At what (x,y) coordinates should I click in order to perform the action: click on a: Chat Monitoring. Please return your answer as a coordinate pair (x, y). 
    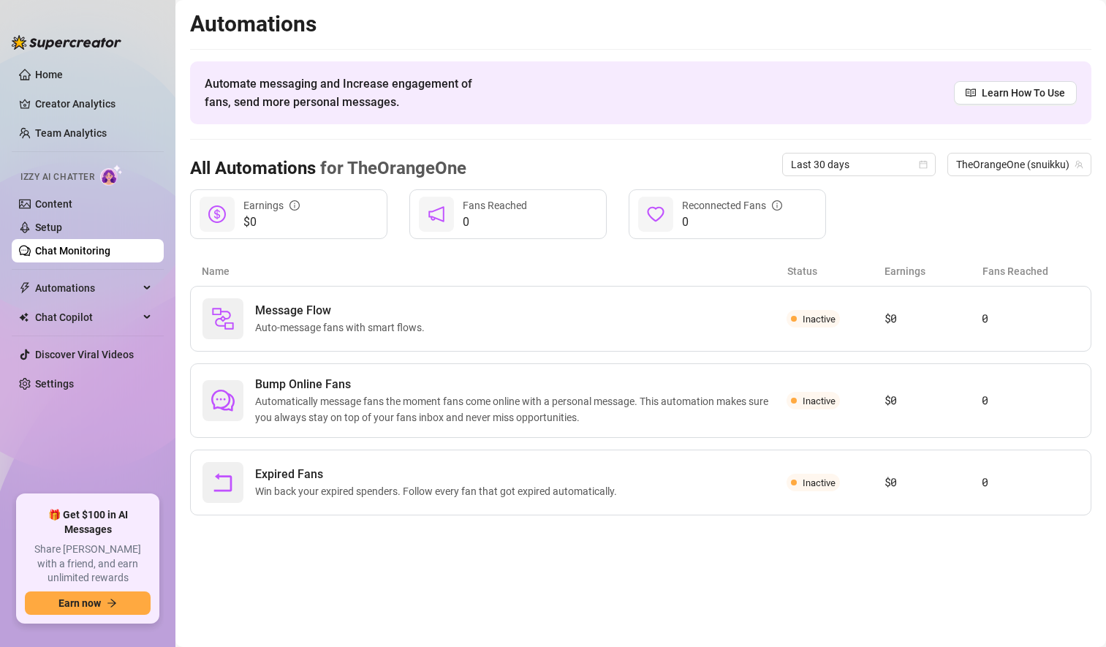
    Looking at the image, I should click on (72, 251).